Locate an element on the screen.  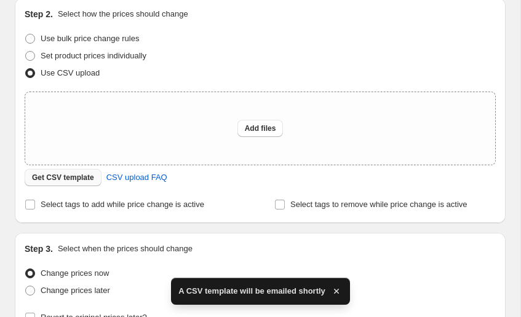
span: Add files is located at coordinates (260, 128).